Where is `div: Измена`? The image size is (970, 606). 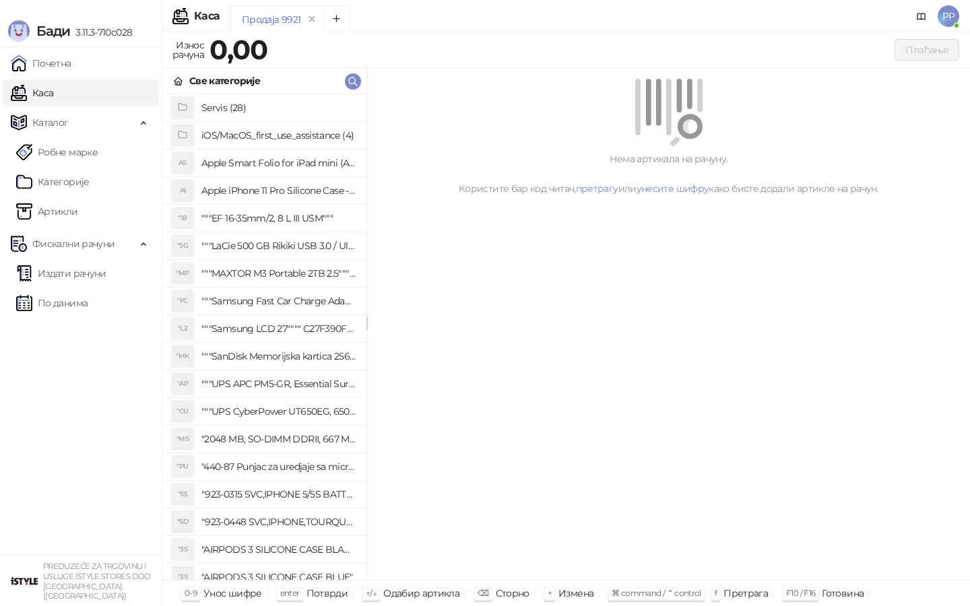 div: Измена is located at coordinates (576, 593).